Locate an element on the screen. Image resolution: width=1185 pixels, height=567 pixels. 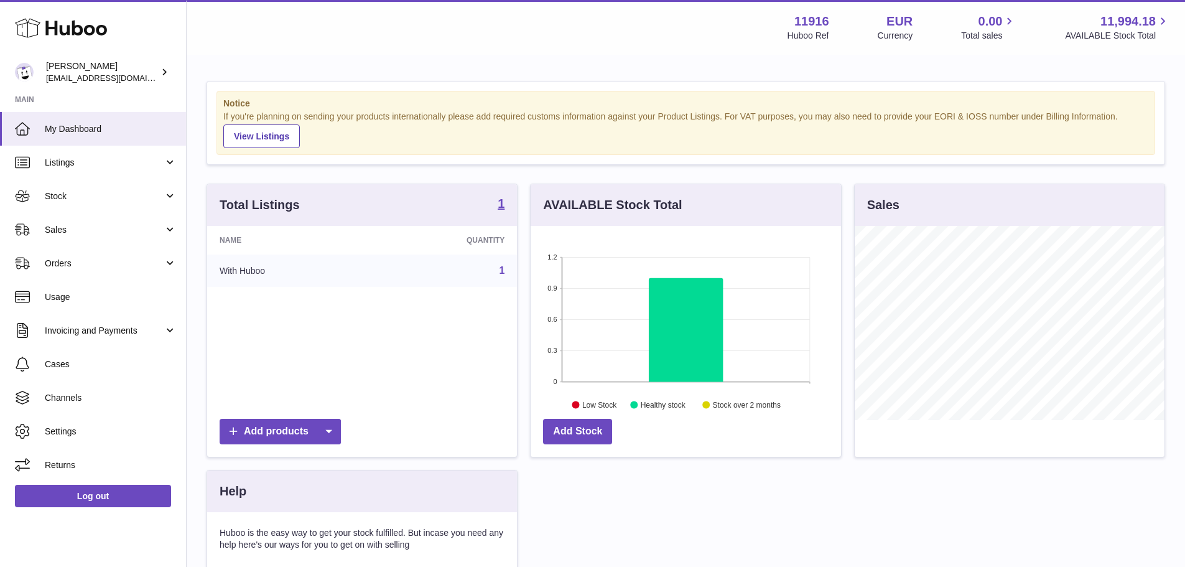
h3: AVAILABLE Stock Total is located at coordinates (612, 205).